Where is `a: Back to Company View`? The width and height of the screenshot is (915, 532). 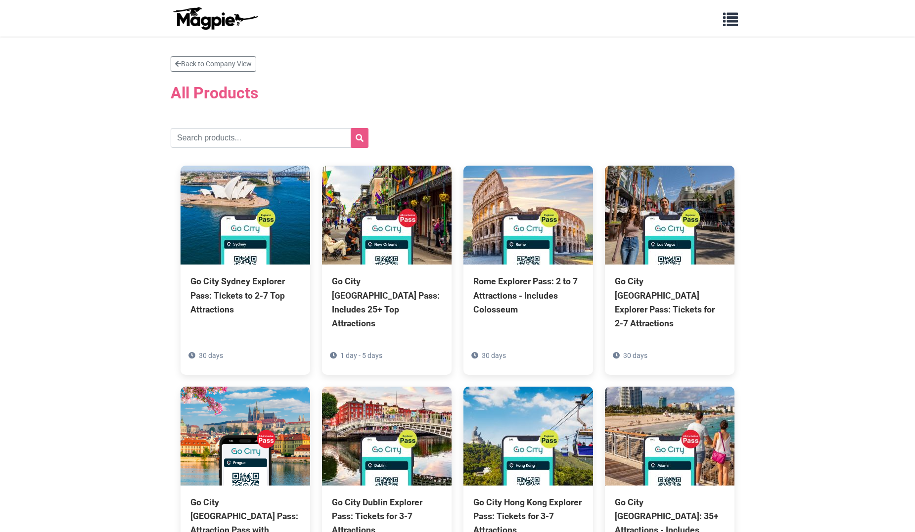 a: Back to Company View is located at coordinates (213, 64).